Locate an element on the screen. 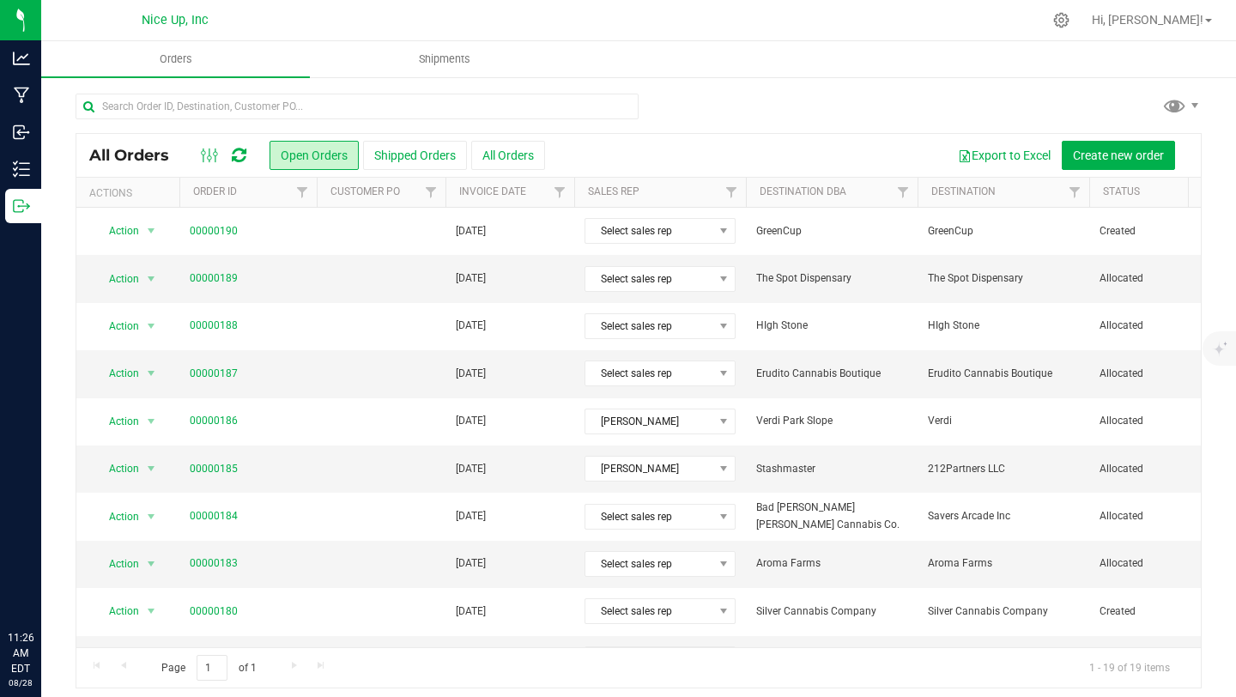  inline-svg: Manufacturing is located at coordinates (21, 95).